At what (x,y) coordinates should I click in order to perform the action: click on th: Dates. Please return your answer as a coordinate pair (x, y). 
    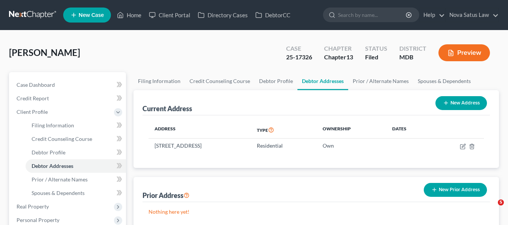
    Looking at the image, I should click on (409, 130).